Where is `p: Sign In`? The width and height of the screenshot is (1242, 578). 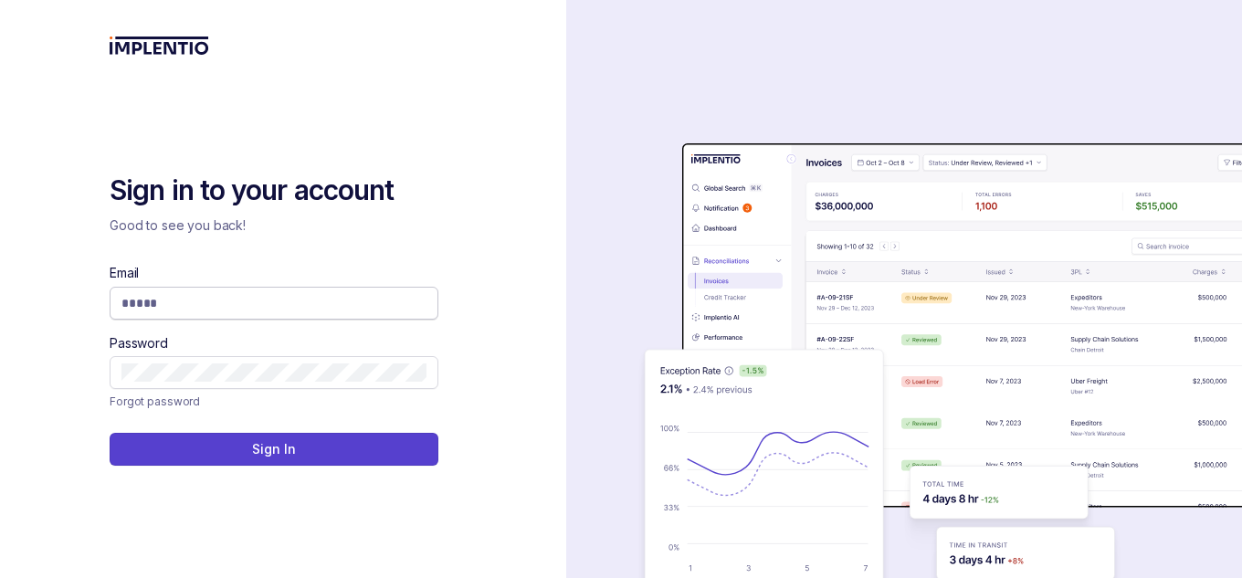 p: Sign In is located at coordinates (273, 449).